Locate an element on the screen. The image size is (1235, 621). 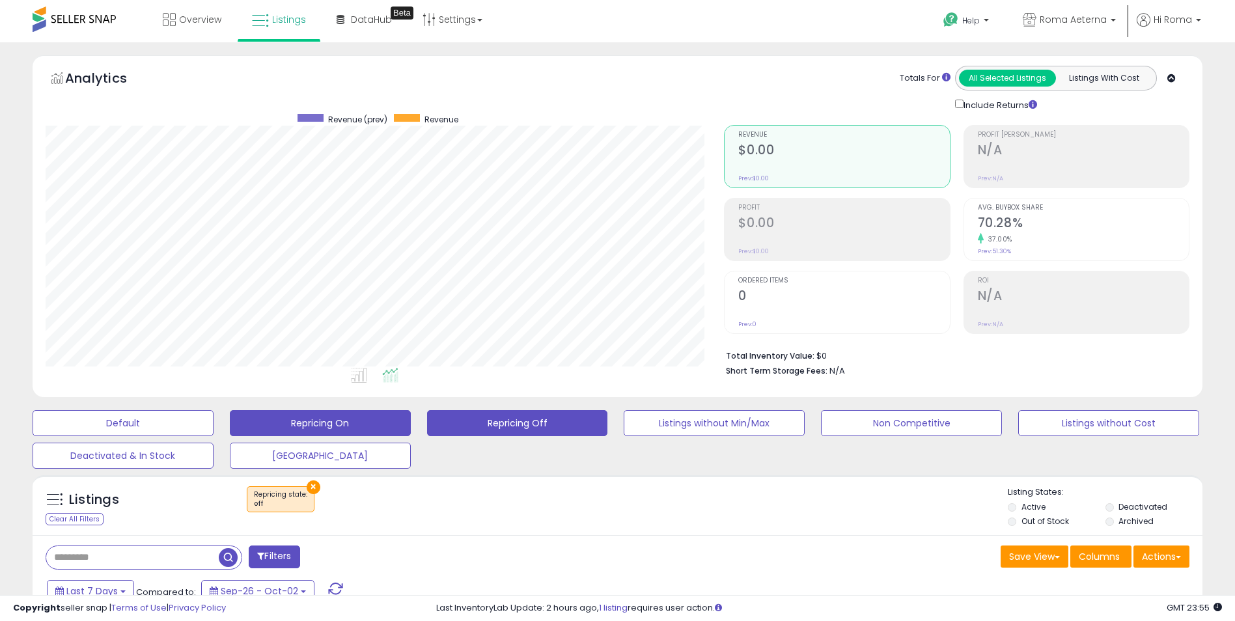
span: N/A is located at coordinates (837, 370).